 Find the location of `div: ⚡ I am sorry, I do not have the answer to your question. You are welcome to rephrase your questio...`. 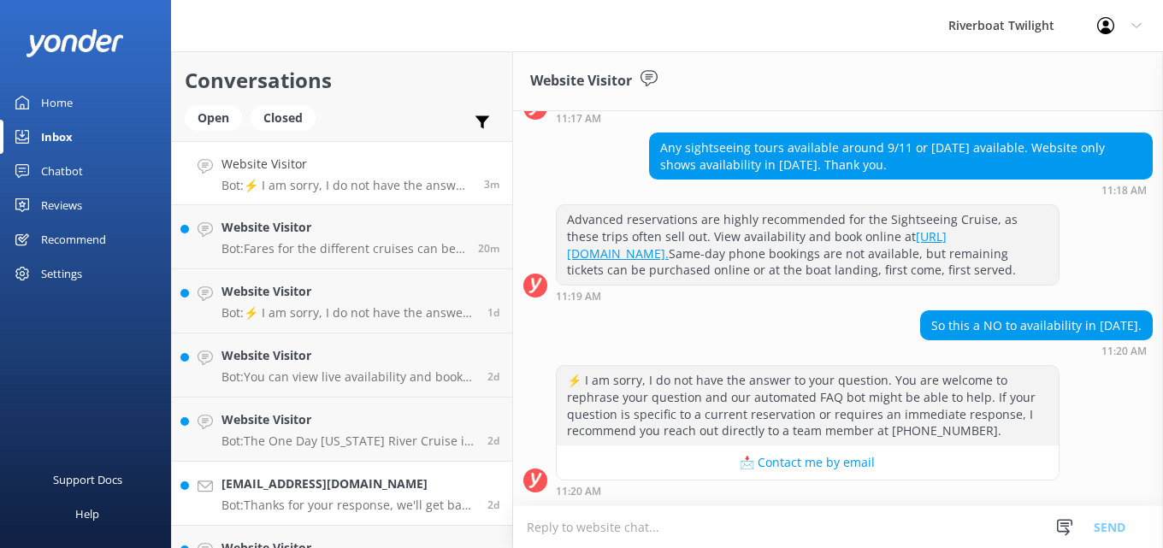

div: ⚡ I am sorry, I do not have the answer to your question. You are welcome to rephrase your questio... is located at coordinates (807, 405).